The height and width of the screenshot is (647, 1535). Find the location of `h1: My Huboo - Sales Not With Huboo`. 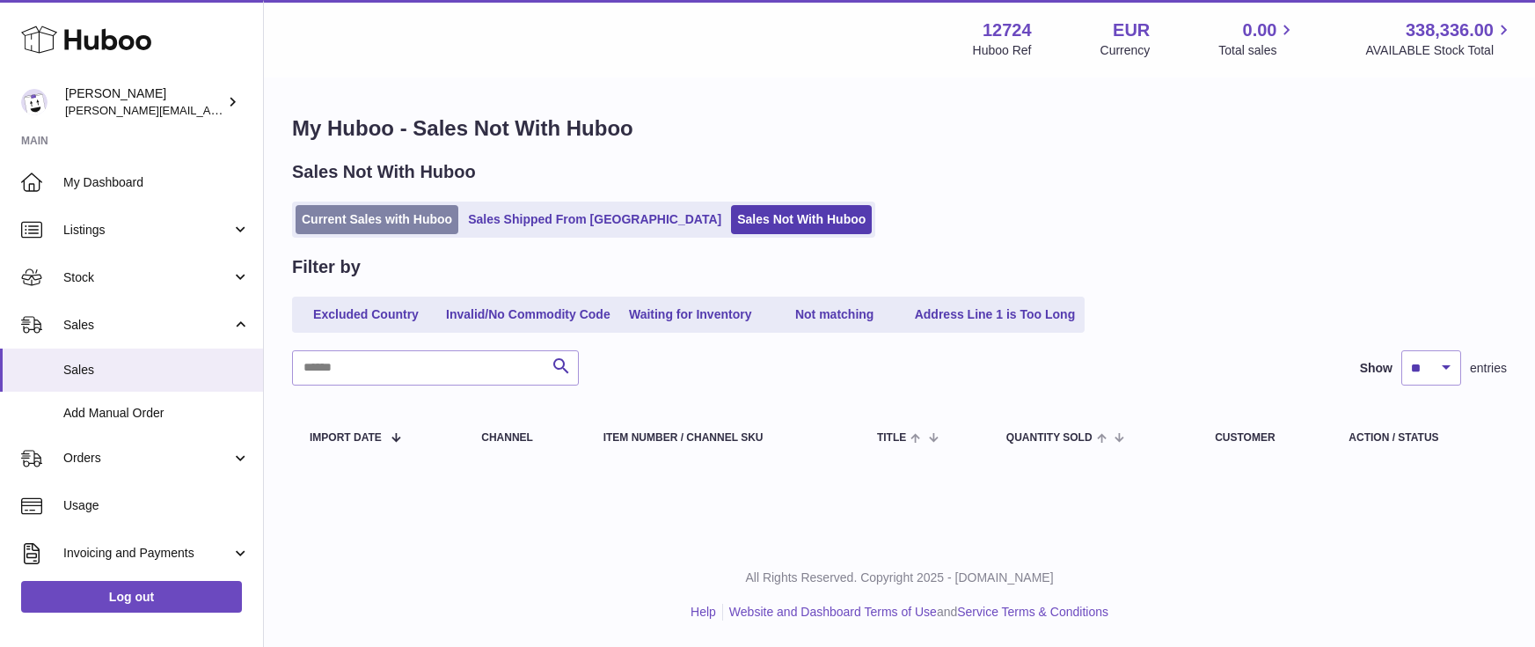

h1: My Huboo - Sales Not With Huboo is located at coordinates (899, 128).